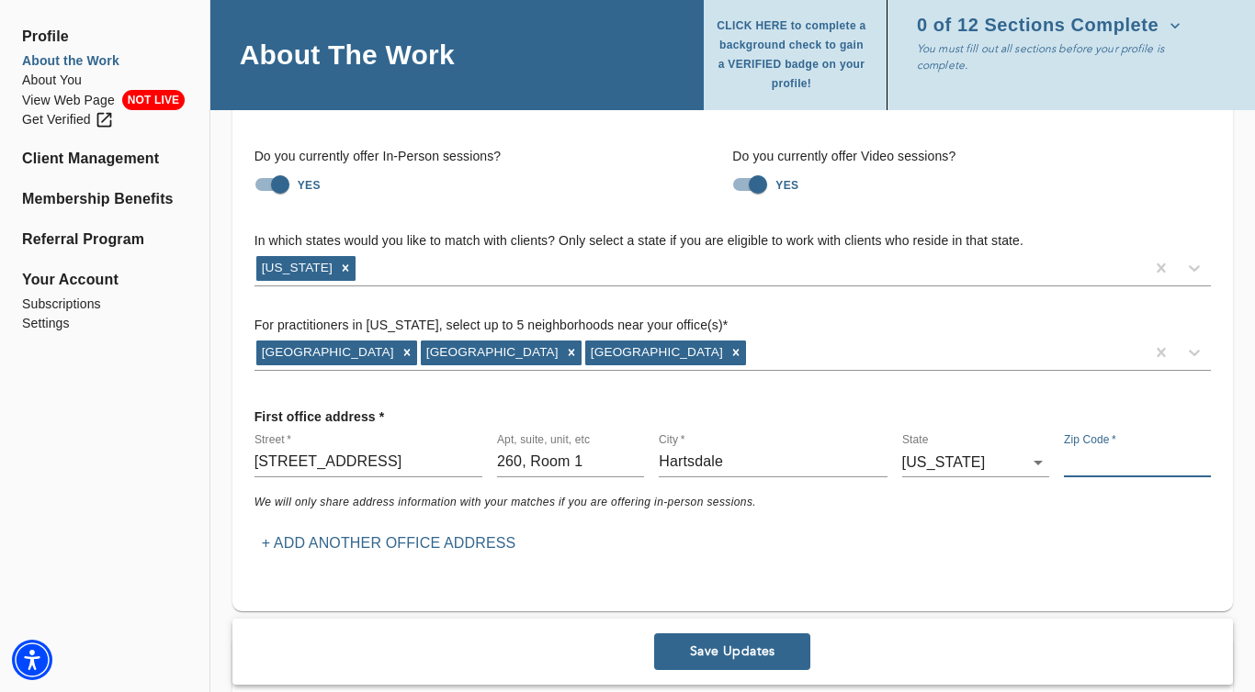 The width and height of the screenshot is (1255, 692). I want to click on li: About You, so click(105, 80).